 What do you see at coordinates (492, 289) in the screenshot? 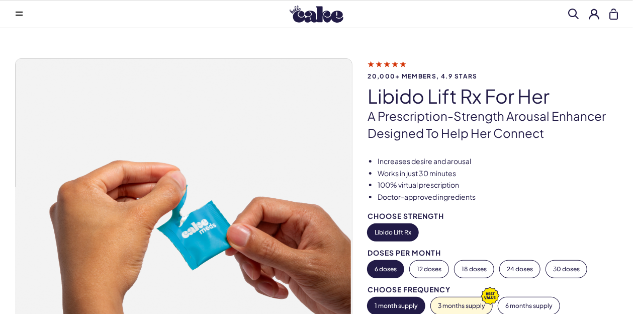
I see `div: Choose Frequency` at bounding box center [492, 289].